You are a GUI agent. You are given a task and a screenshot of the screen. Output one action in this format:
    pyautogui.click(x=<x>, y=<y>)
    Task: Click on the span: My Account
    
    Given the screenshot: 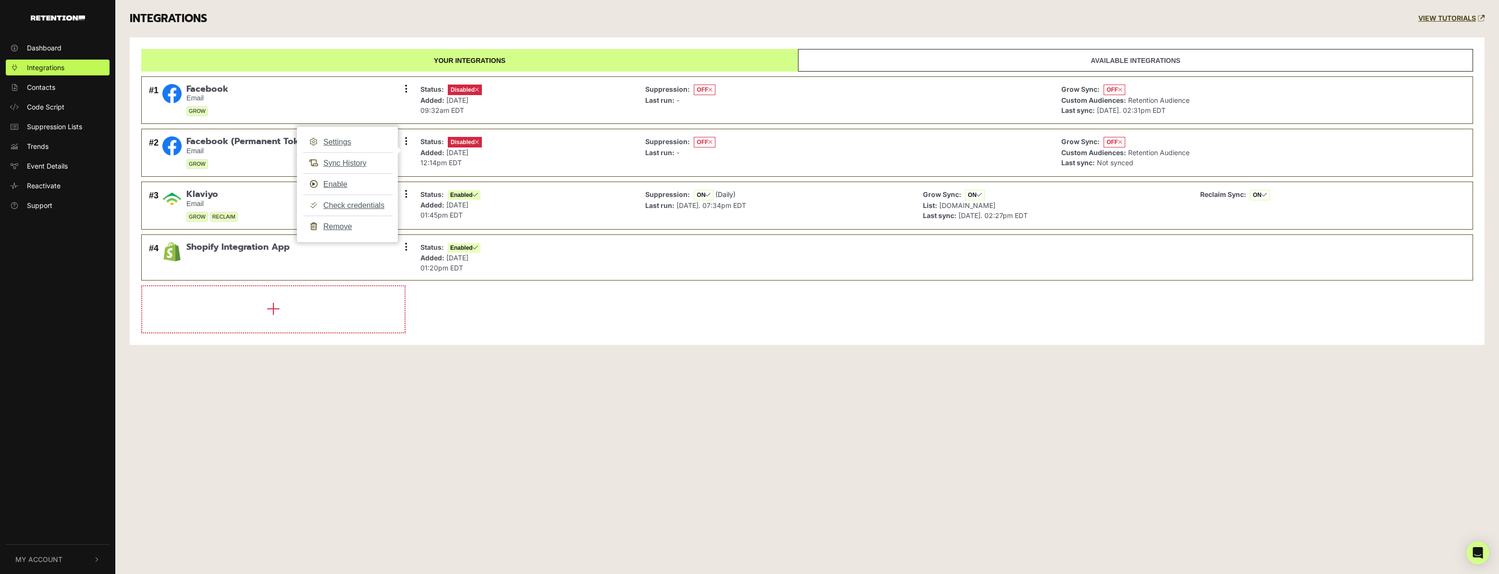 What is the action you would take?
    pyautogui.click(x=39, y=559)
    